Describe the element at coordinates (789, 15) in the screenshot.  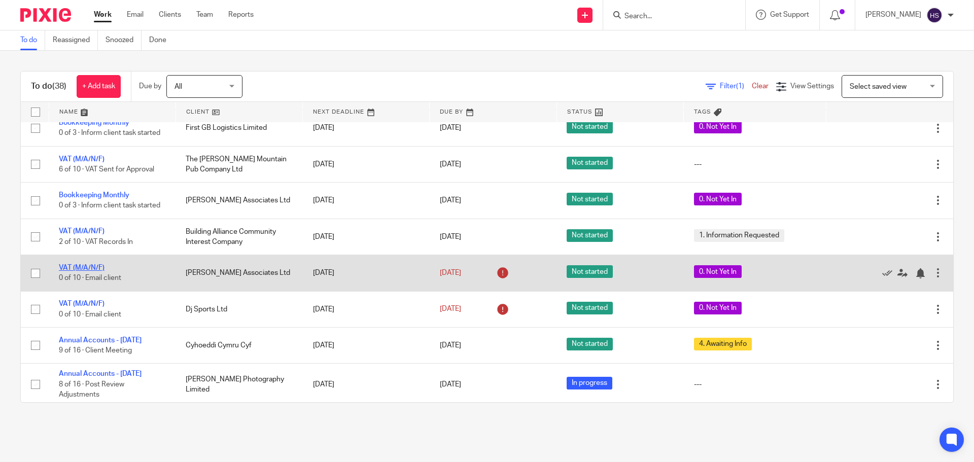
I see `span: Get Support` at that location.